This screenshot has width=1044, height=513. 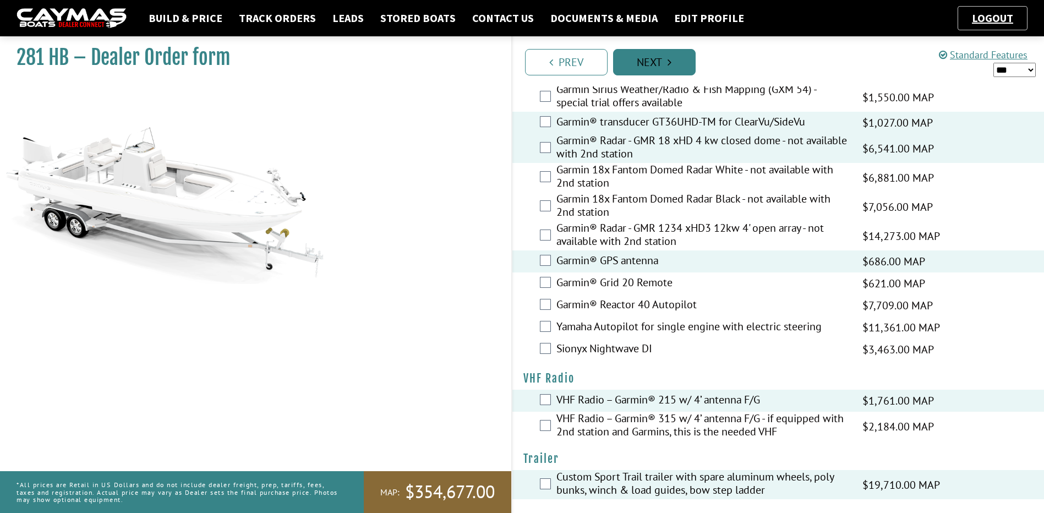 I want to click on label: Garmin® transducer GT36UHD-TM for ClearVu/SideVu, so click(x=703, y=123).